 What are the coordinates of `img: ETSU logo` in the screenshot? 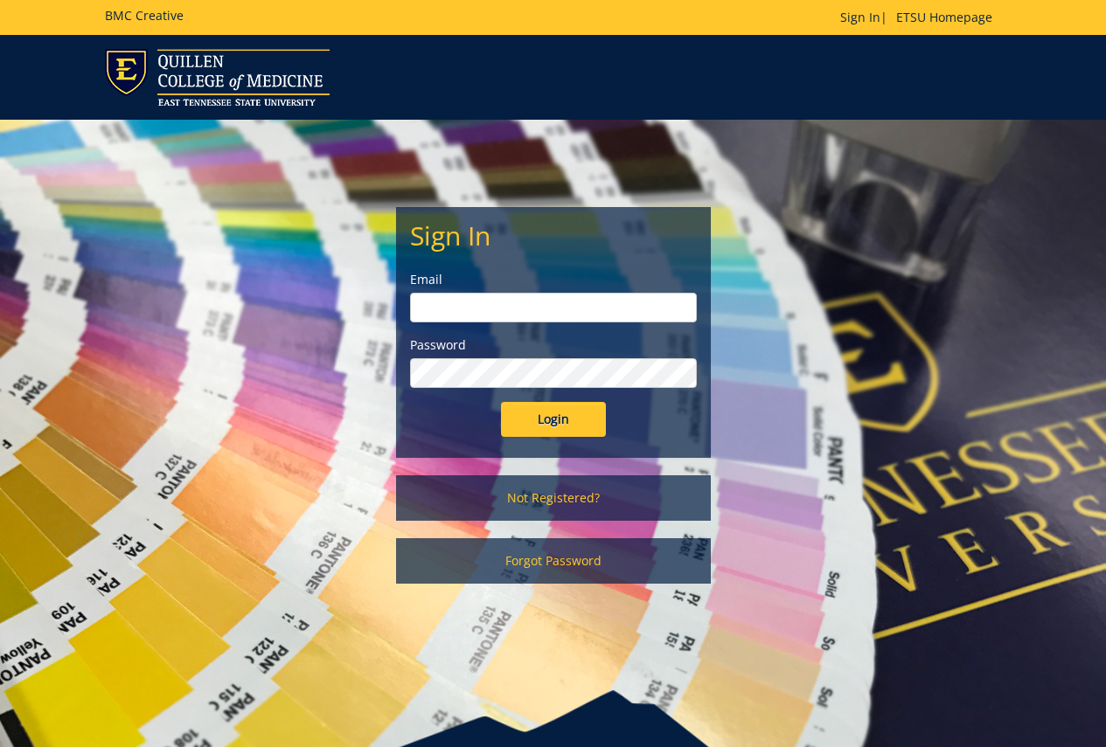 It's located at (217, 77).